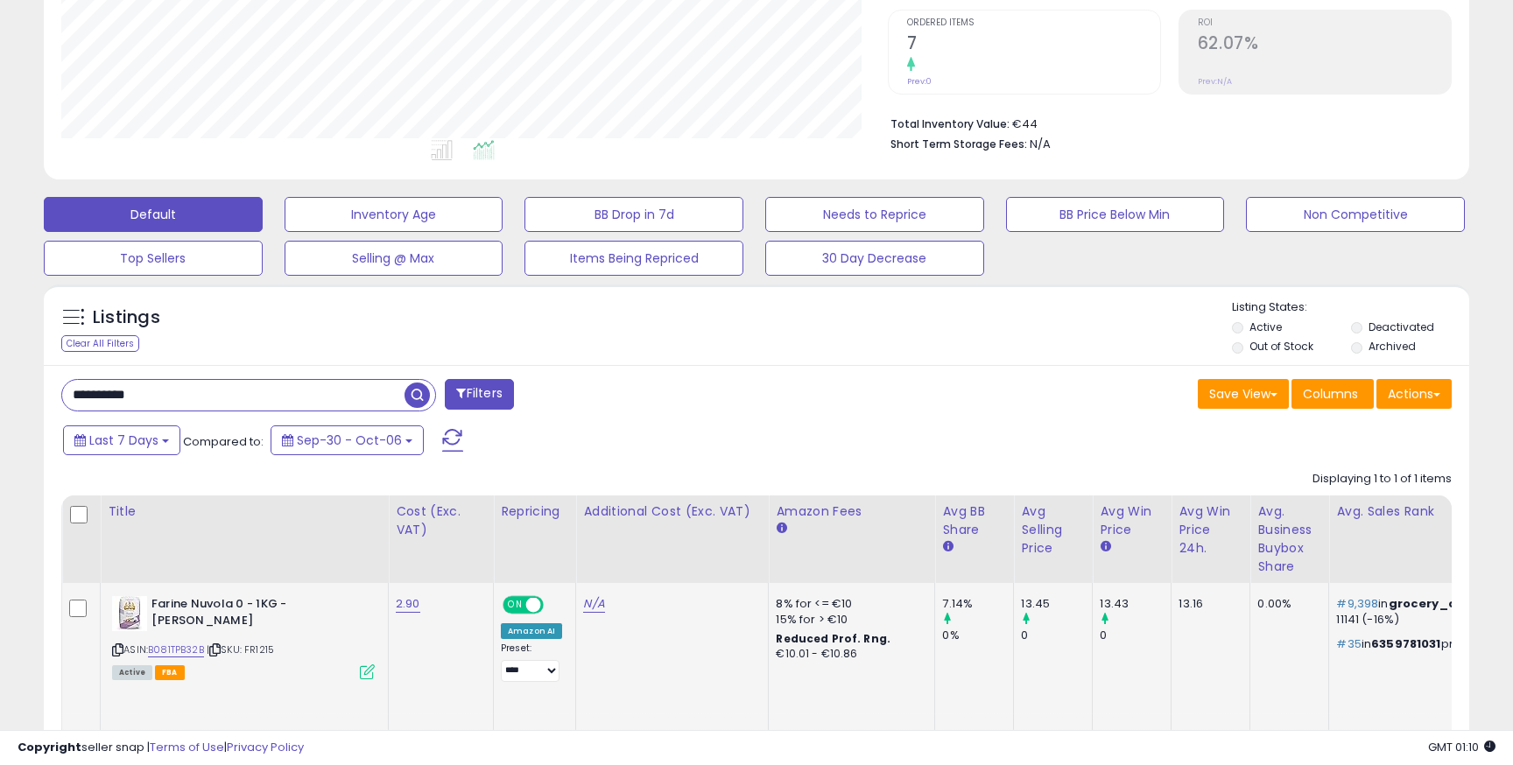 The height and width of the screenshot is (765, 1513). Describe the element at coordinates (1033, 23) in the screenshot. I see `span: Ordered Items` at that location.